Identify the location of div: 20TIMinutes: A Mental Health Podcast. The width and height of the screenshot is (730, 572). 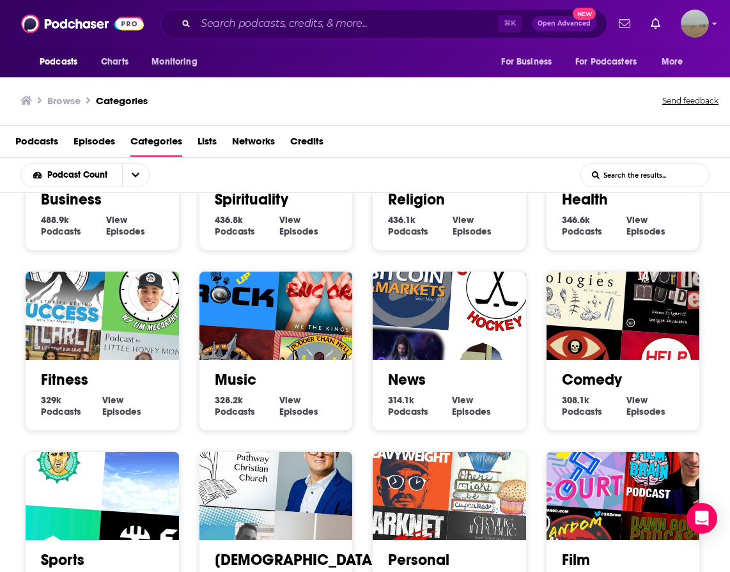
(150, 287).